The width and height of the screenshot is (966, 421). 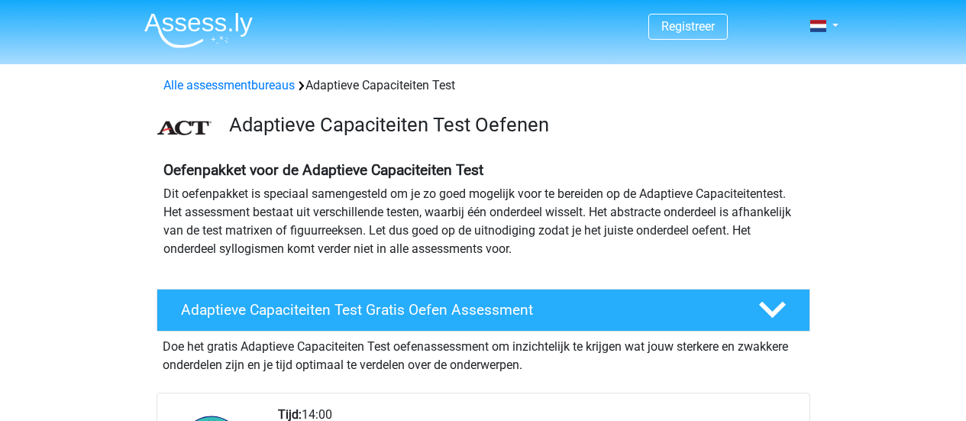 I want to click on h3: Adaptieve Capaciteiten Test Oefenen, so click(x=513, y=125).